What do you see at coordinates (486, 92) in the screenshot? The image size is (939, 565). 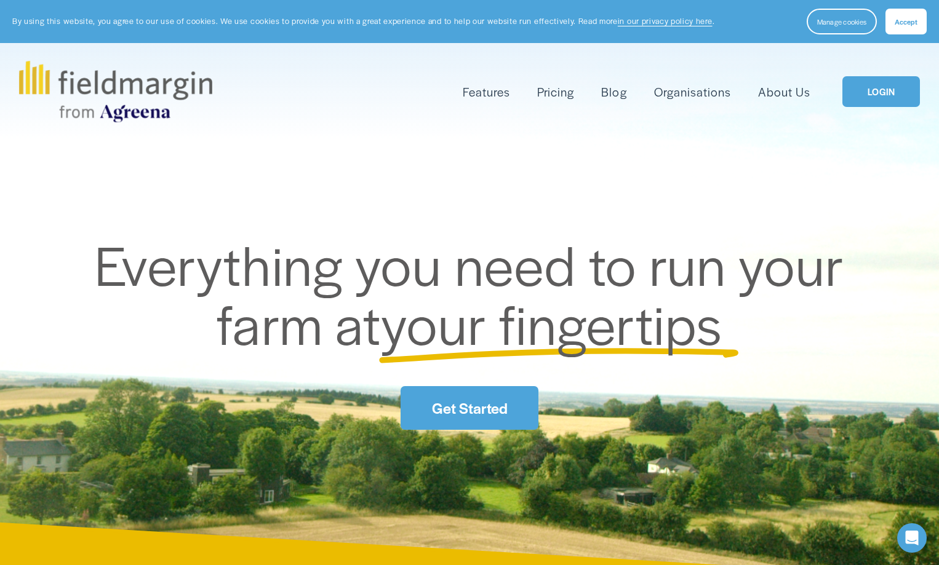 I see `span: Features` at bounding box center [486, 92].